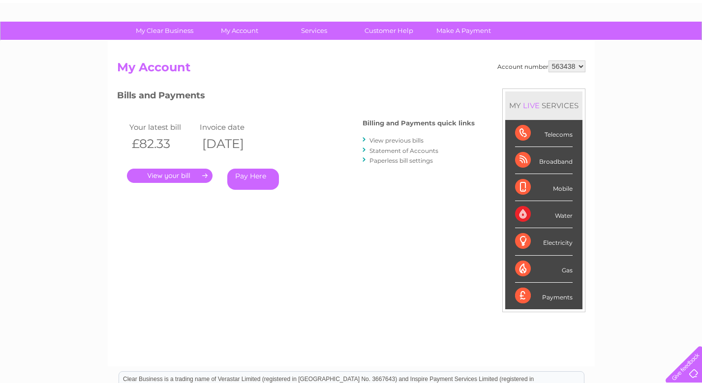  I want to click on a: Customer Help, so click(389, 31).